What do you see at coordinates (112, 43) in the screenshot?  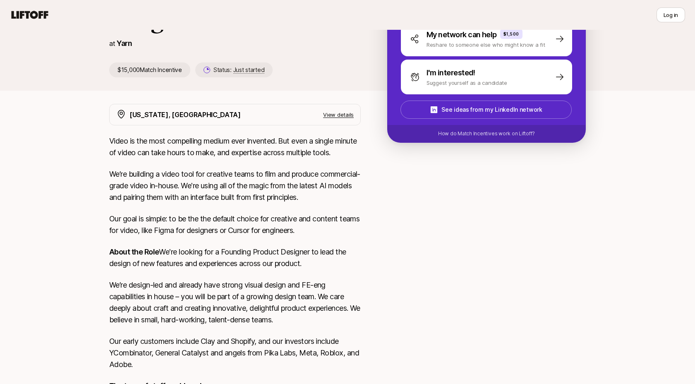 I see `p: at` at bounding box center [112, 43].